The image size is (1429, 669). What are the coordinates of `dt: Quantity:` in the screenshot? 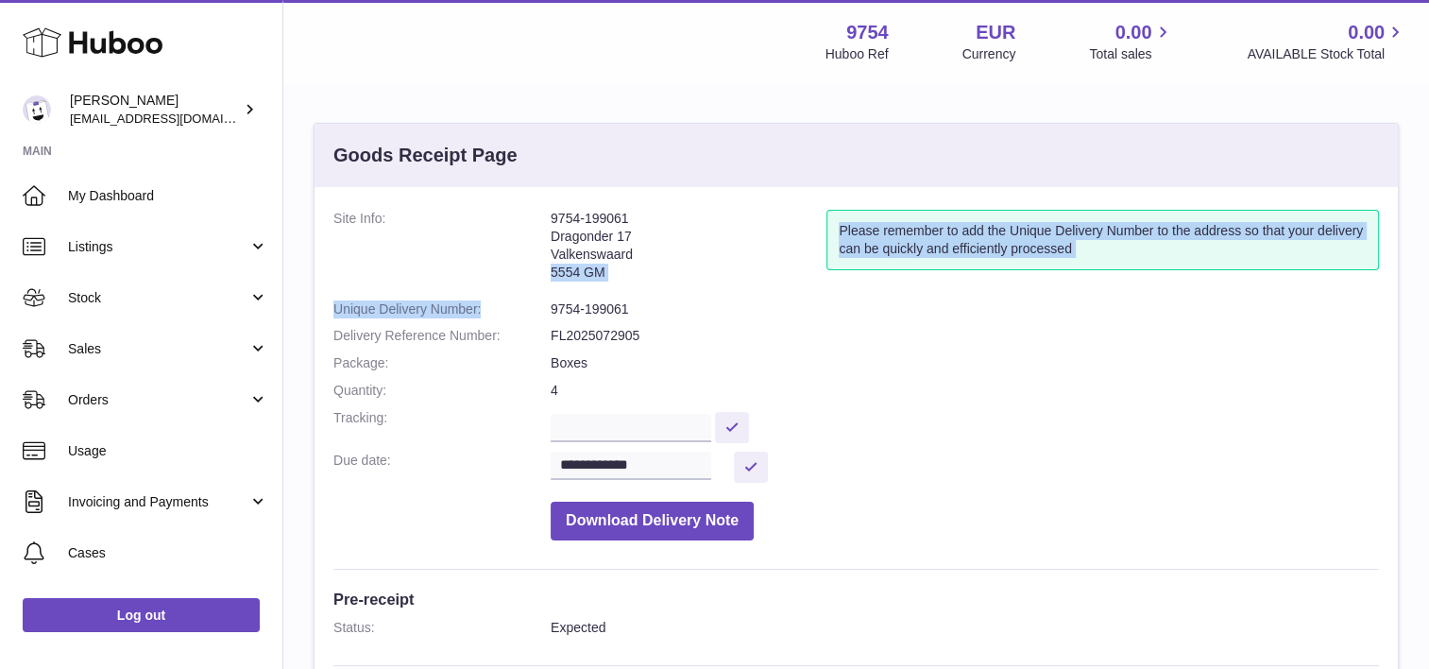 It's located at (442, 390).